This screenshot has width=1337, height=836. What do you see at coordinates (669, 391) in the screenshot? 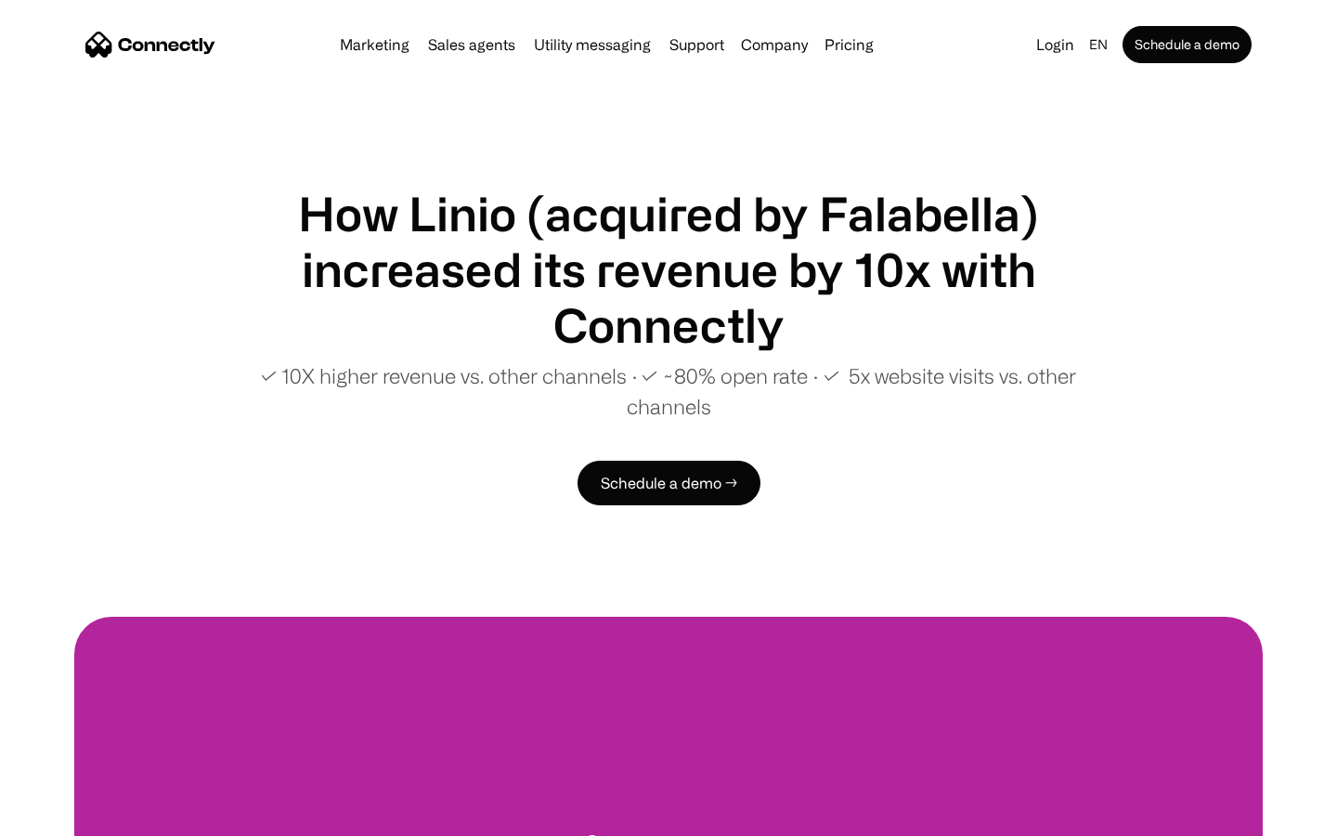
I see `p: ✓ 10X higher revenue vs. other channels ∙ ✓ ~80% open rate ∙ ✓ 5x website visits vs. other channels` at bounding box center [669, 391].